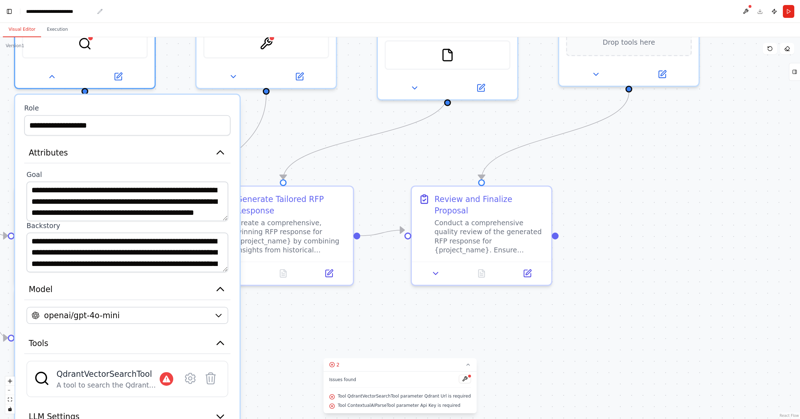 The image size is (800, 419). Describe the element at coordinates (127, 108) in the screenshot. I see `label: Role` at that location.